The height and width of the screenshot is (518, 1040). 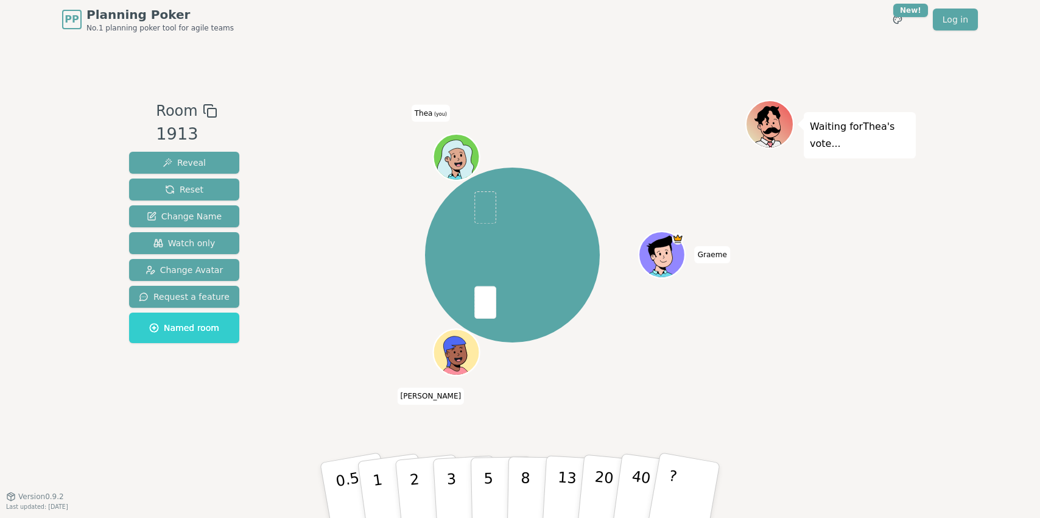 What do you see at coordinates (456, 157) in the screenshot?
I see `button: Click to change your avatar` at bounding box center [456, 157].